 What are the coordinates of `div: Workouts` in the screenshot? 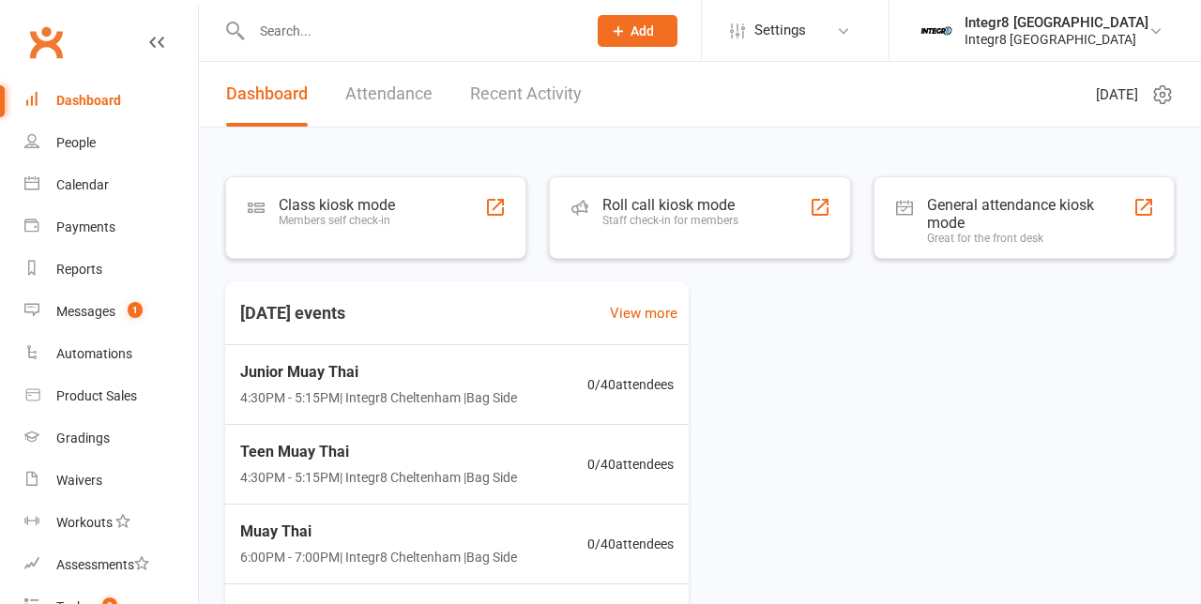 It's located at (84, 522).